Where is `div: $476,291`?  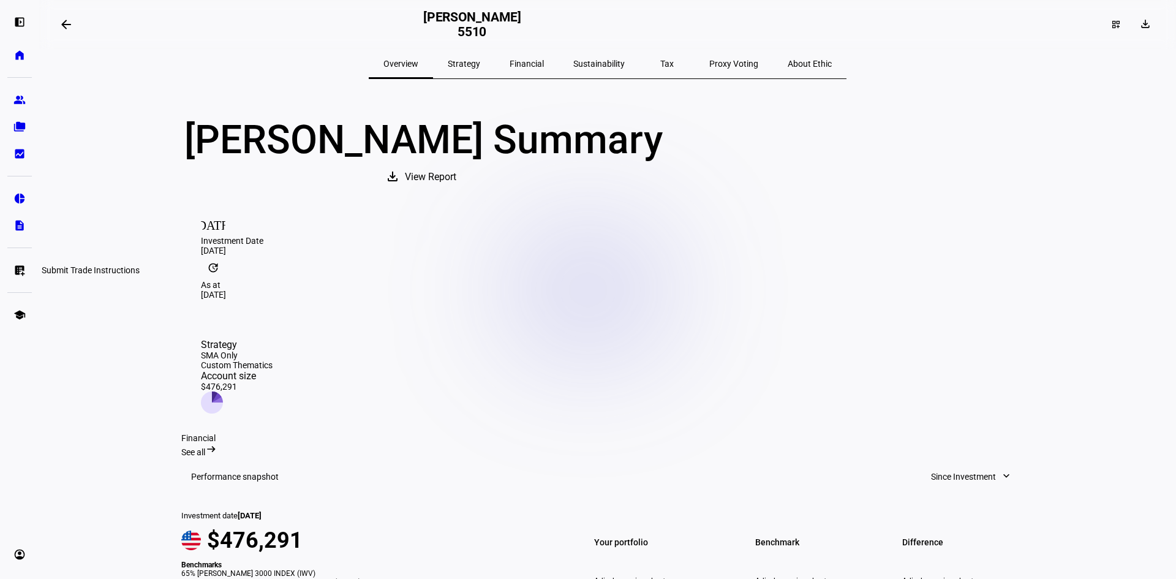
div: $476,291 is located at coordinates (236, 387).